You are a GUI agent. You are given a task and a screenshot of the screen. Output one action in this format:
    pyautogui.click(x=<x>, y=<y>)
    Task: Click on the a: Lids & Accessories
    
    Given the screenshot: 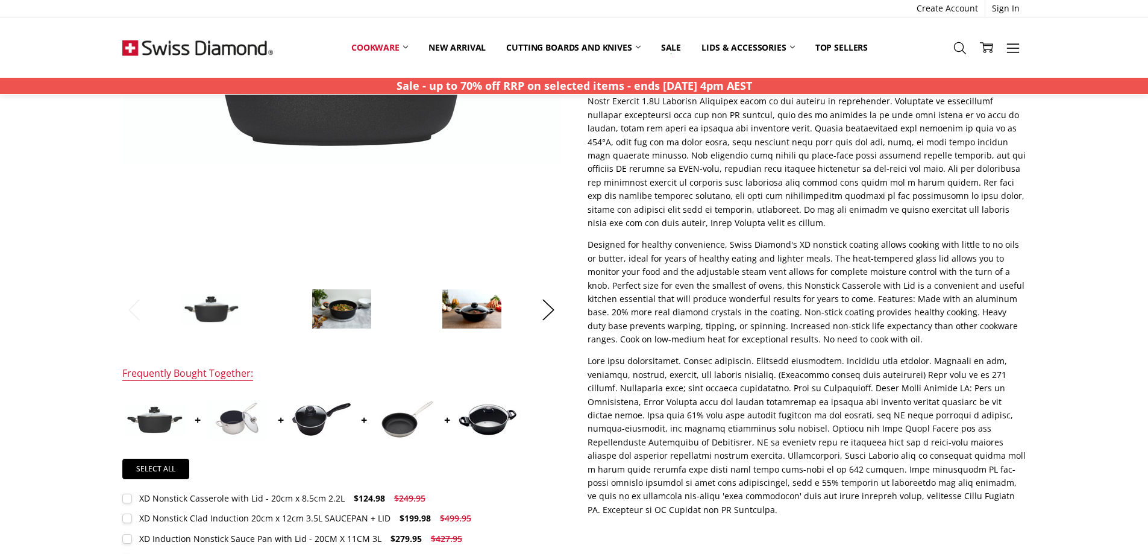 What is the action you would take?
    pyautogui.click(x=748, y=48)
    